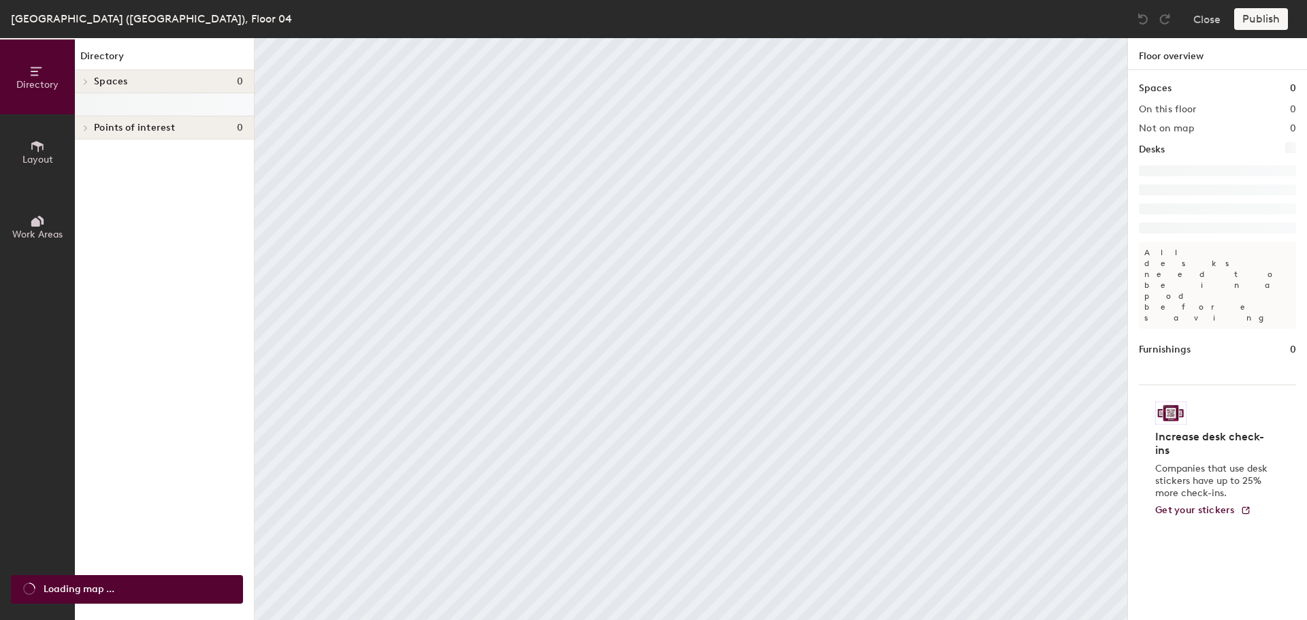 The width and height of the screenshot is (1307, 620). I want to click on button: Close, so click(1207, 19).